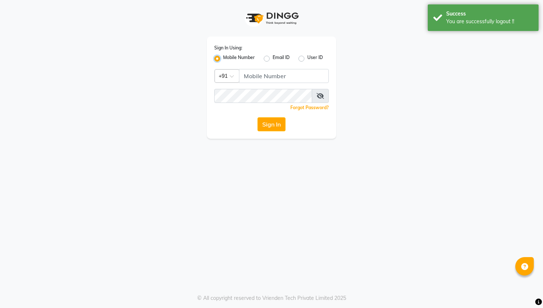 This screenshot has height=308, width=543. I want to click on label: User ID, so click(315, 59).